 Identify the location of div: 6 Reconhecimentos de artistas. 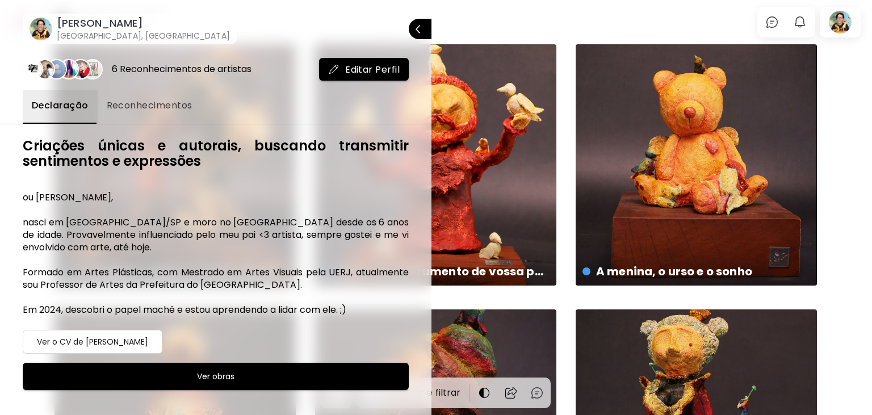
(182, 69).